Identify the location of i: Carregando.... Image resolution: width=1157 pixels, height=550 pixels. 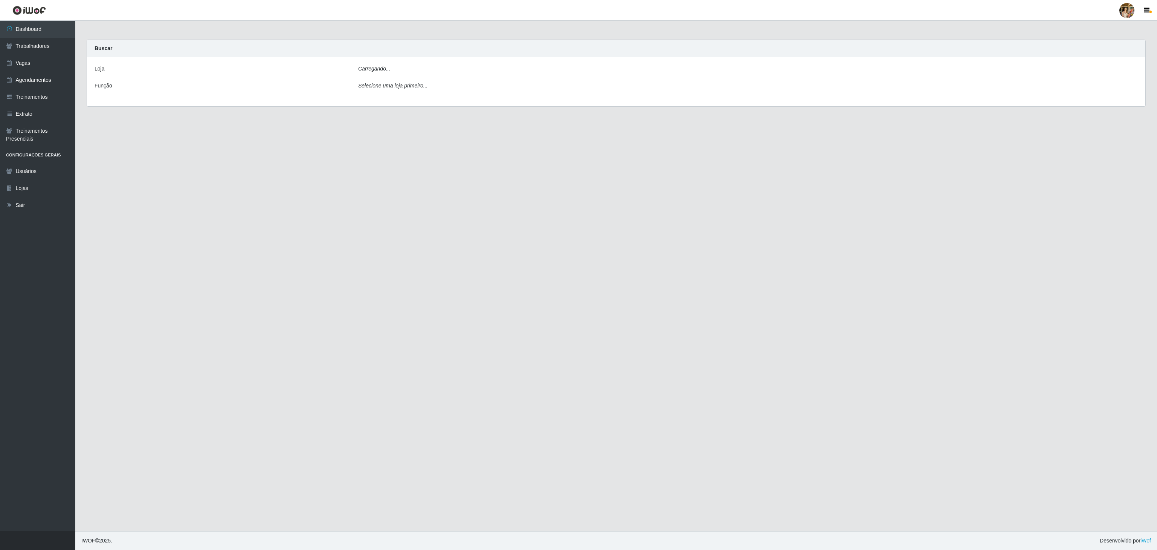
(375, 69).